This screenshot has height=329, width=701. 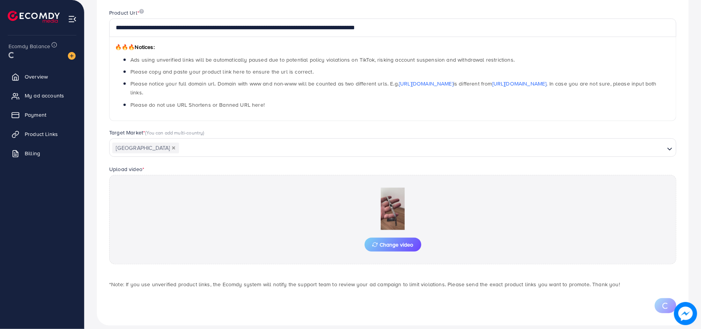 What do you see at coordinates (197, 105) in the screenshot?
I see `span: Please do not use URL Shortens or Banned URL here!` at bounding box center [197, 105].